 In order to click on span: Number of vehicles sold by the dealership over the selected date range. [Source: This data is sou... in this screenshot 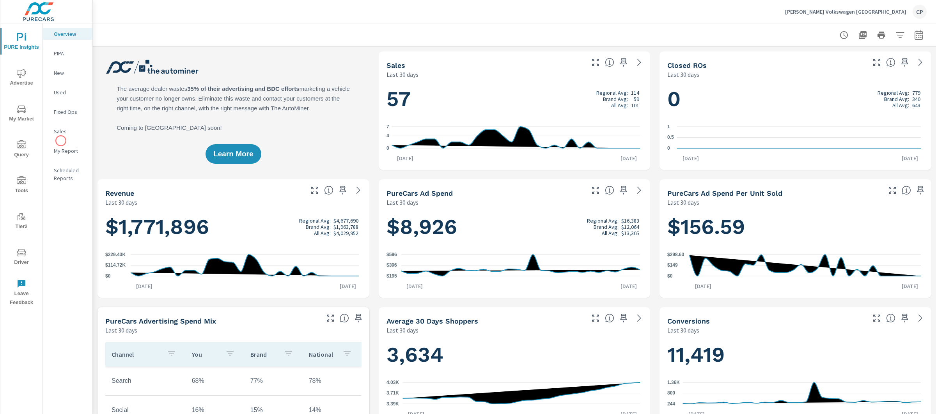, I will do `click(610, 62)`.